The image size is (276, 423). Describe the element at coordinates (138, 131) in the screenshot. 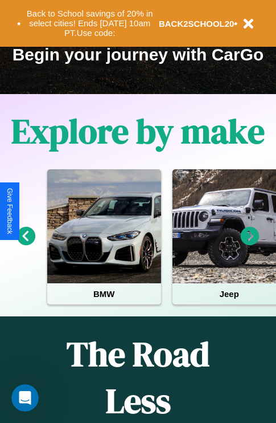

I see `h1: Explore by make` at that location.